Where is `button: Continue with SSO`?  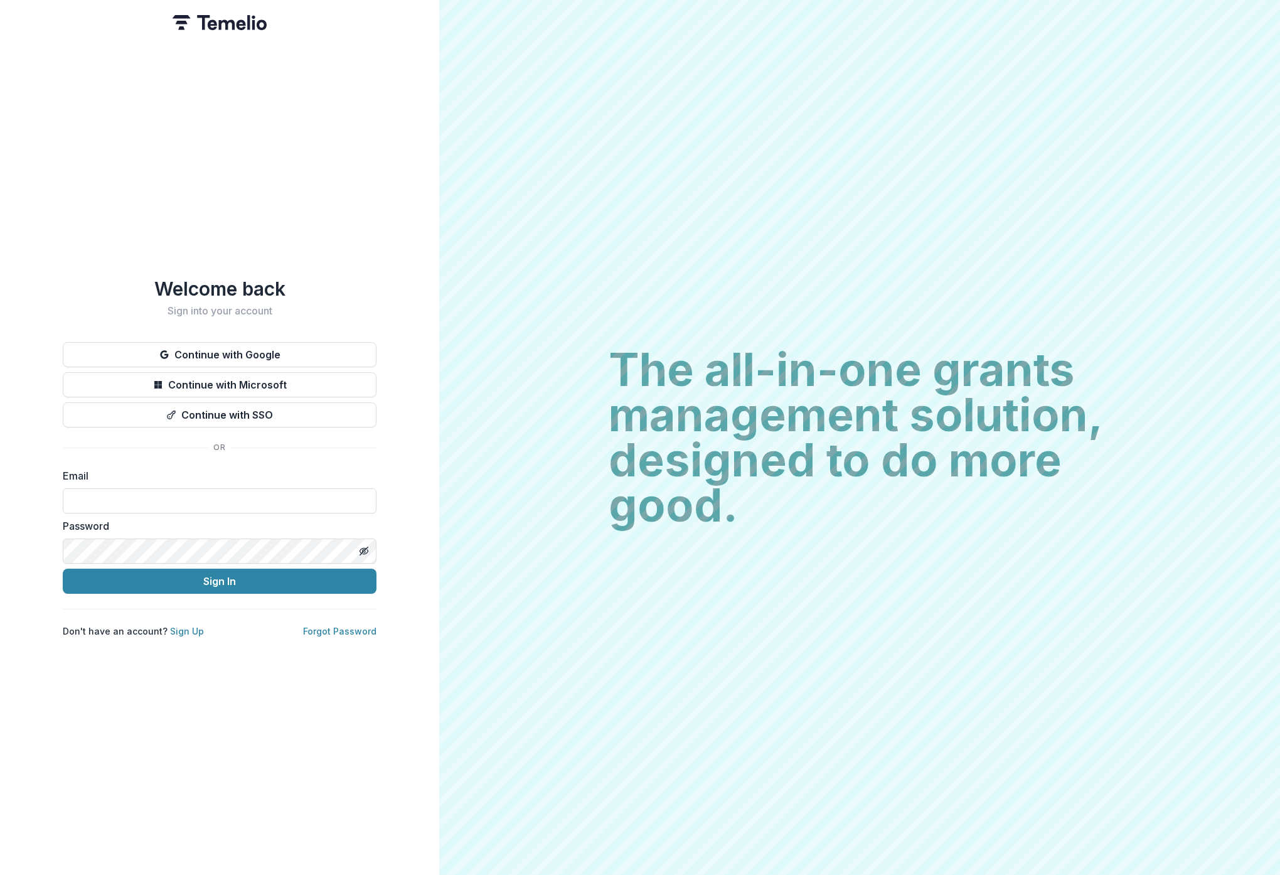
button: Continue with SSO is located at coordinates (220, 415).